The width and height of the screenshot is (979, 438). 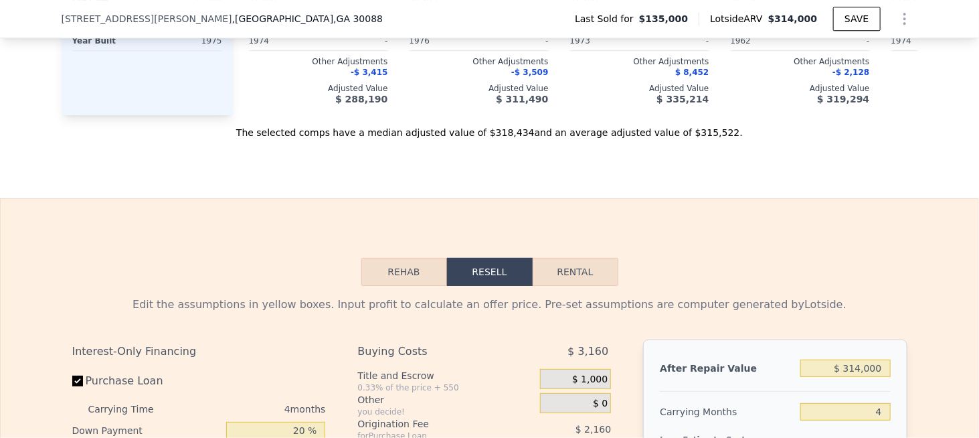 I want to click on div: Edit the assumptions in yellow boxes. Input profit to calculate an offer price. Pre-set assumptio..., so click(x=490, y=304).